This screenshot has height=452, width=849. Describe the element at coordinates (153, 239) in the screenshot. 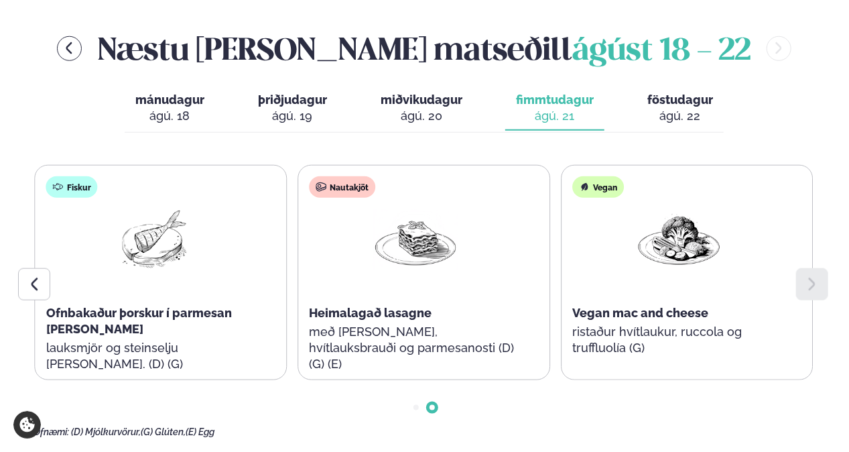

I see `img: Fish.png` at that location.